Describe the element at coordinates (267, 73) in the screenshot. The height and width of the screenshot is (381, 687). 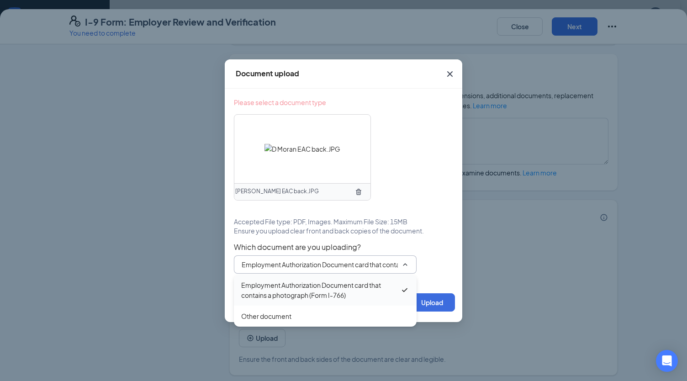
I see `div: Document upload` at that location.